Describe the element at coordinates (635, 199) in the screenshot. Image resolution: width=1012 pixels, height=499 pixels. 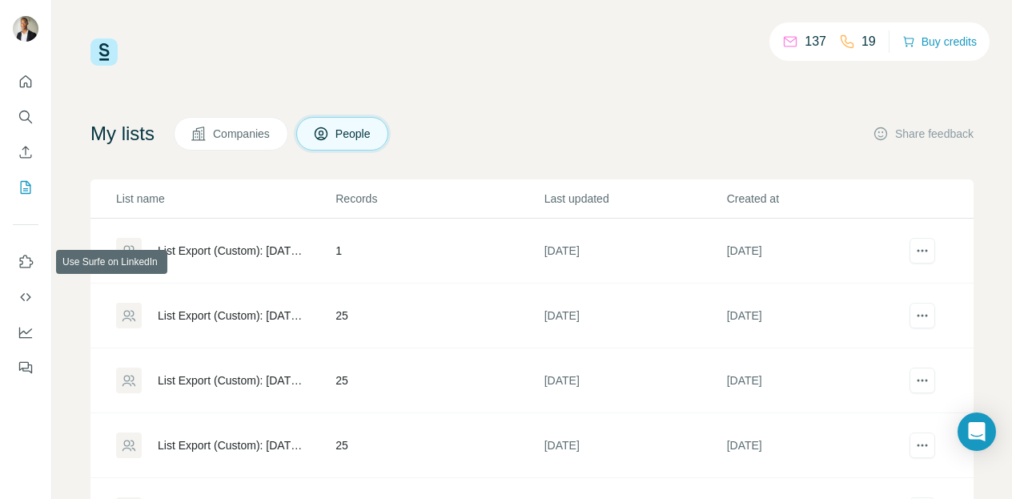
I see `p: Last updated` at that location.